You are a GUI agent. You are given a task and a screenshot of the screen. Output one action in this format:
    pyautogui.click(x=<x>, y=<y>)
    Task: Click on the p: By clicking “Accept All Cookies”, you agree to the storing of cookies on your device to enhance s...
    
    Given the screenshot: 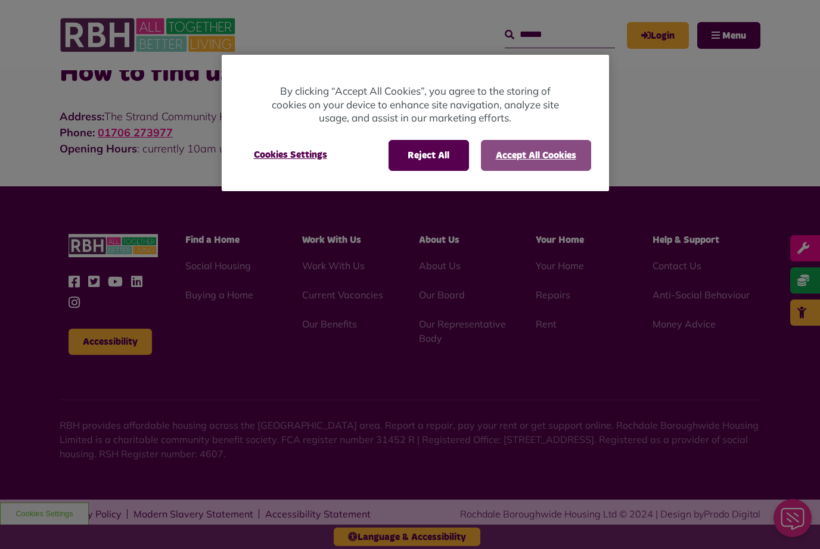 What is the action you would take?
    pyautogui.click(x=415, y=105)
    